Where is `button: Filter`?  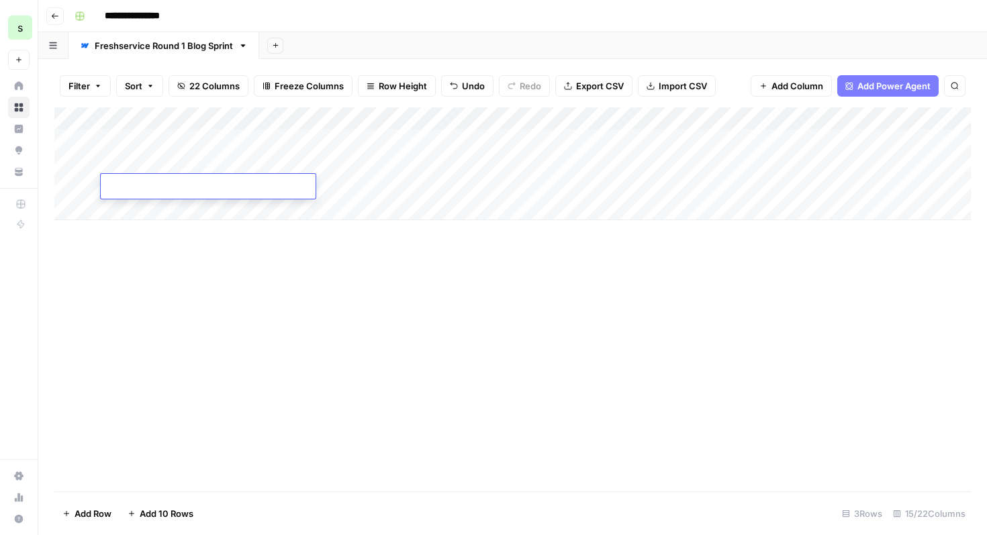 button: Filter is located at coordinates (85, 86).